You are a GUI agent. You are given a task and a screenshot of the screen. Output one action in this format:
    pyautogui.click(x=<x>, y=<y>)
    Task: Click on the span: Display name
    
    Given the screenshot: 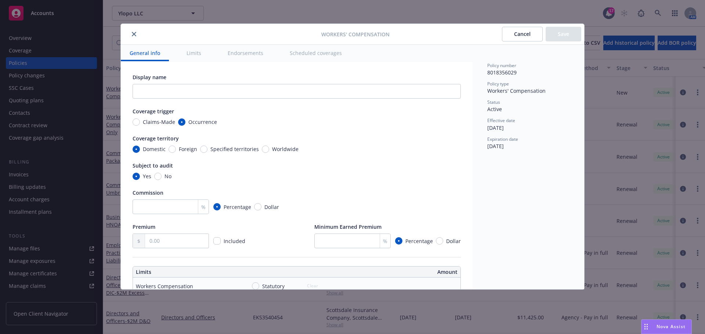 What is the action you would take?
    pyautogui.click(x=149, y=77)
    